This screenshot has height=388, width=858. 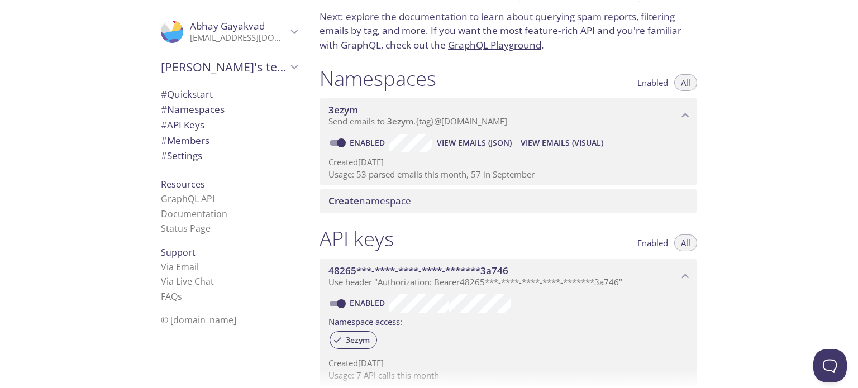 What do you see at coordinates (187, 281) in the screenshot?
I see `a: Via Live Chat` at bounding box center [187, 281].